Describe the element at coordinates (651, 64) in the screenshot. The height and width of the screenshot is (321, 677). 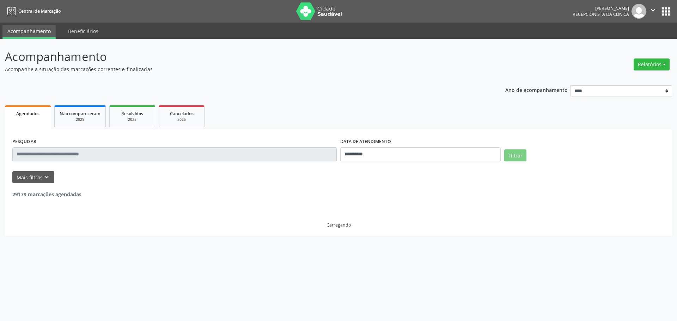
I see `button: Relatórios` at that location.